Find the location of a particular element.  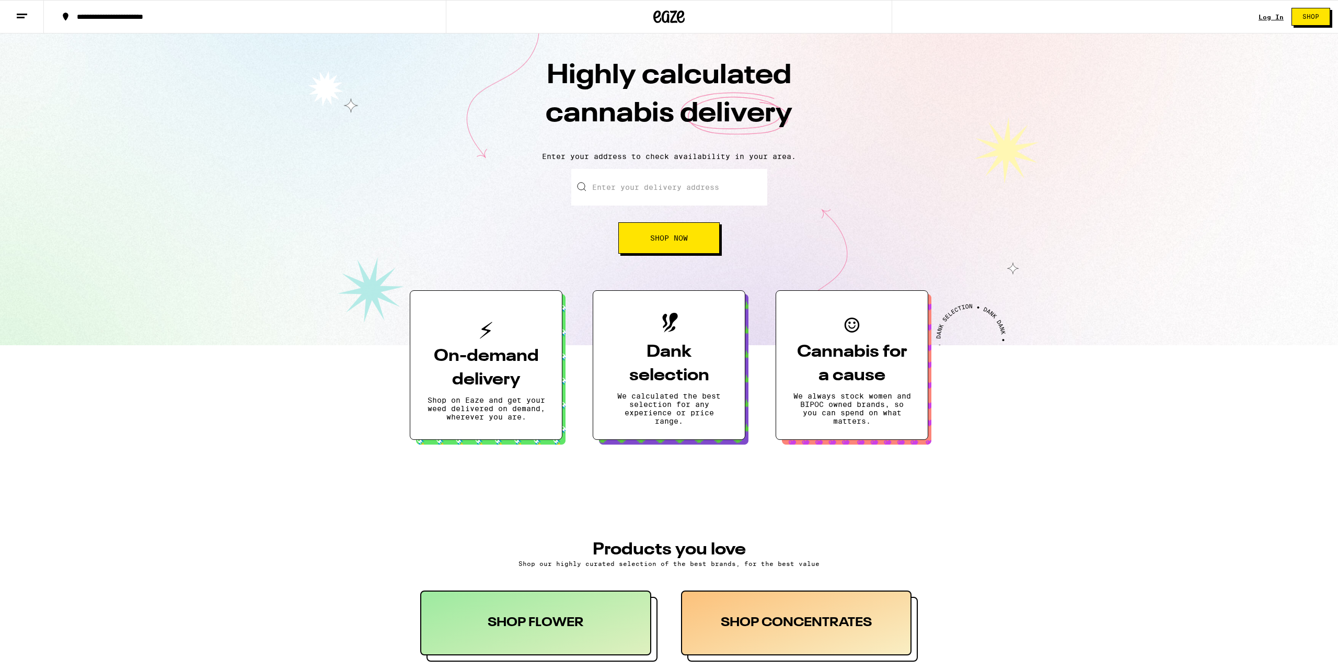

p: We always stock women and BIPOC owned brands, so you can spend on what matters. is located at coordinates (852, 408).